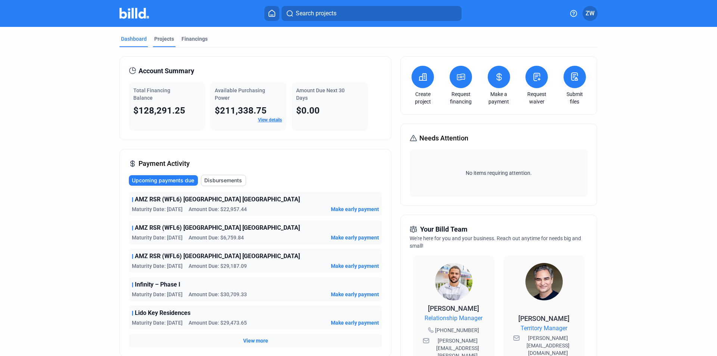  I want to click on span: Territory Manager, so click(544, 328).